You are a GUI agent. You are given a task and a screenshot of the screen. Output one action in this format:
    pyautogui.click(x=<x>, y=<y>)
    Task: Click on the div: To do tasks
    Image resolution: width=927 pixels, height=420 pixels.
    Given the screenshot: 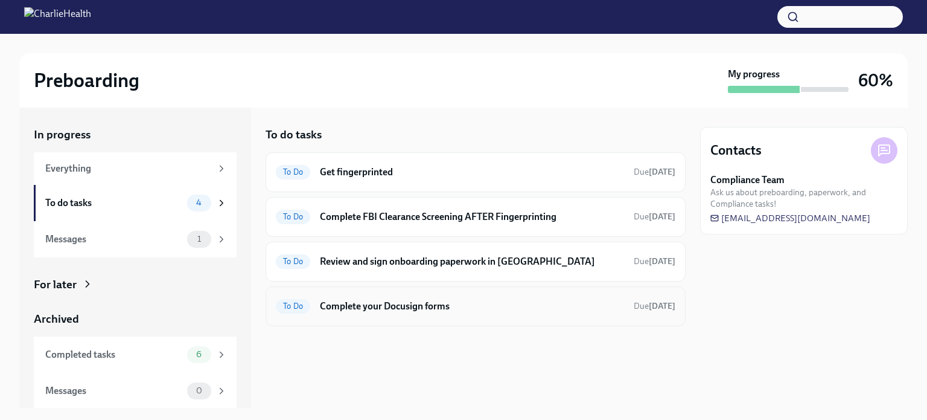 What is the action you would take?
    pyautogui.click(x=114, y=203)
    